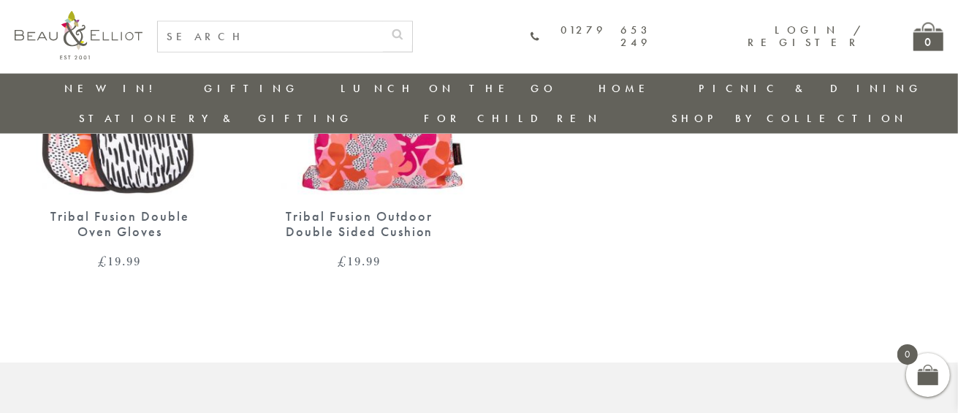 The height and width of the screenshot is (413, 958). I want to click on a: Stationery & Gifting, so click(216, 118).